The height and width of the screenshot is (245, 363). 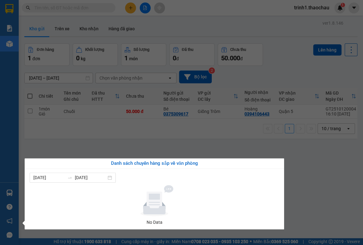 I want to click on input: Từ ngày, so click(x=49, y=177).